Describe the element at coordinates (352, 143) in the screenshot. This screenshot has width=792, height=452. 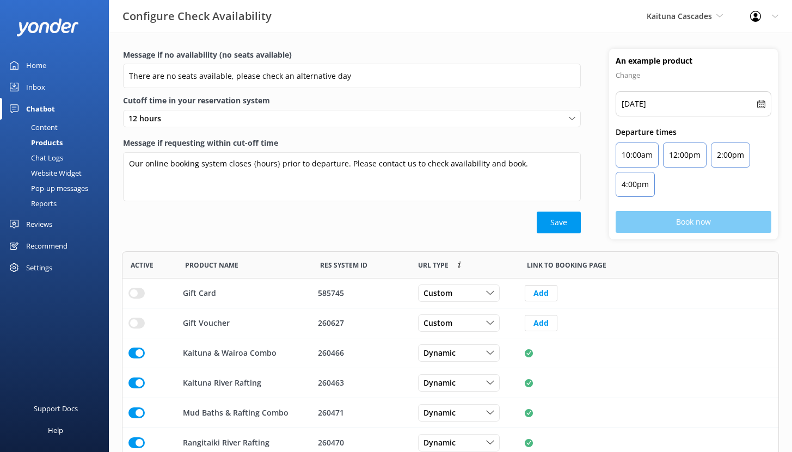
I see `label: Message if requesting within cut-off time` at that location.